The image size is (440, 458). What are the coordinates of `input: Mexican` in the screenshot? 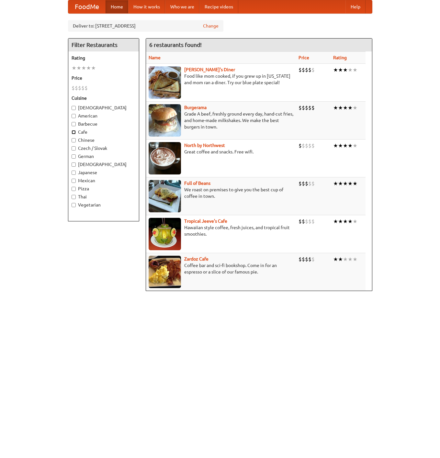 It's located at (74, 181).